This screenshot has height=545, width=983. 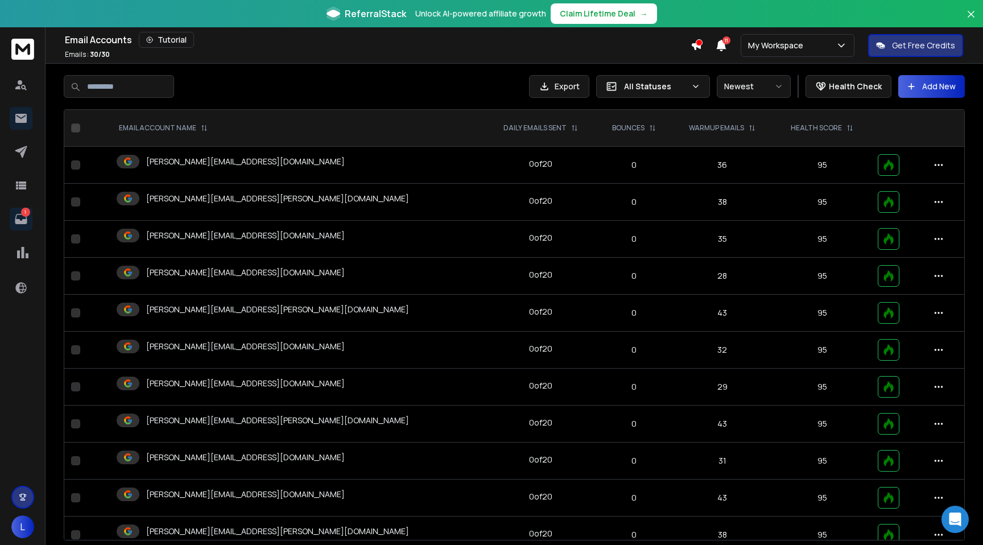 What do you see at coordinates (23, 527) in the screenshot?
I see `button: L` at bounding box center [23, 527].